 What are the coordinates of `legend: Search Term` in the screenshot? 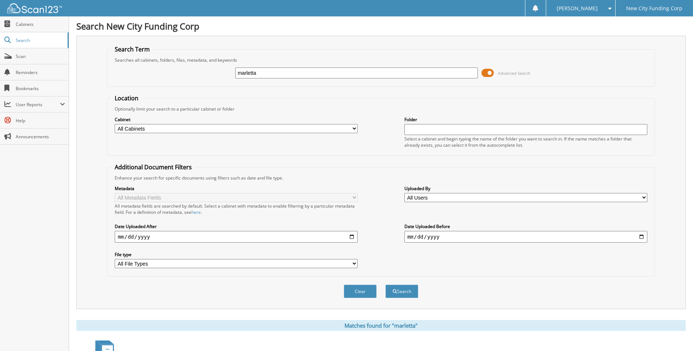 It's located at (132, 49).